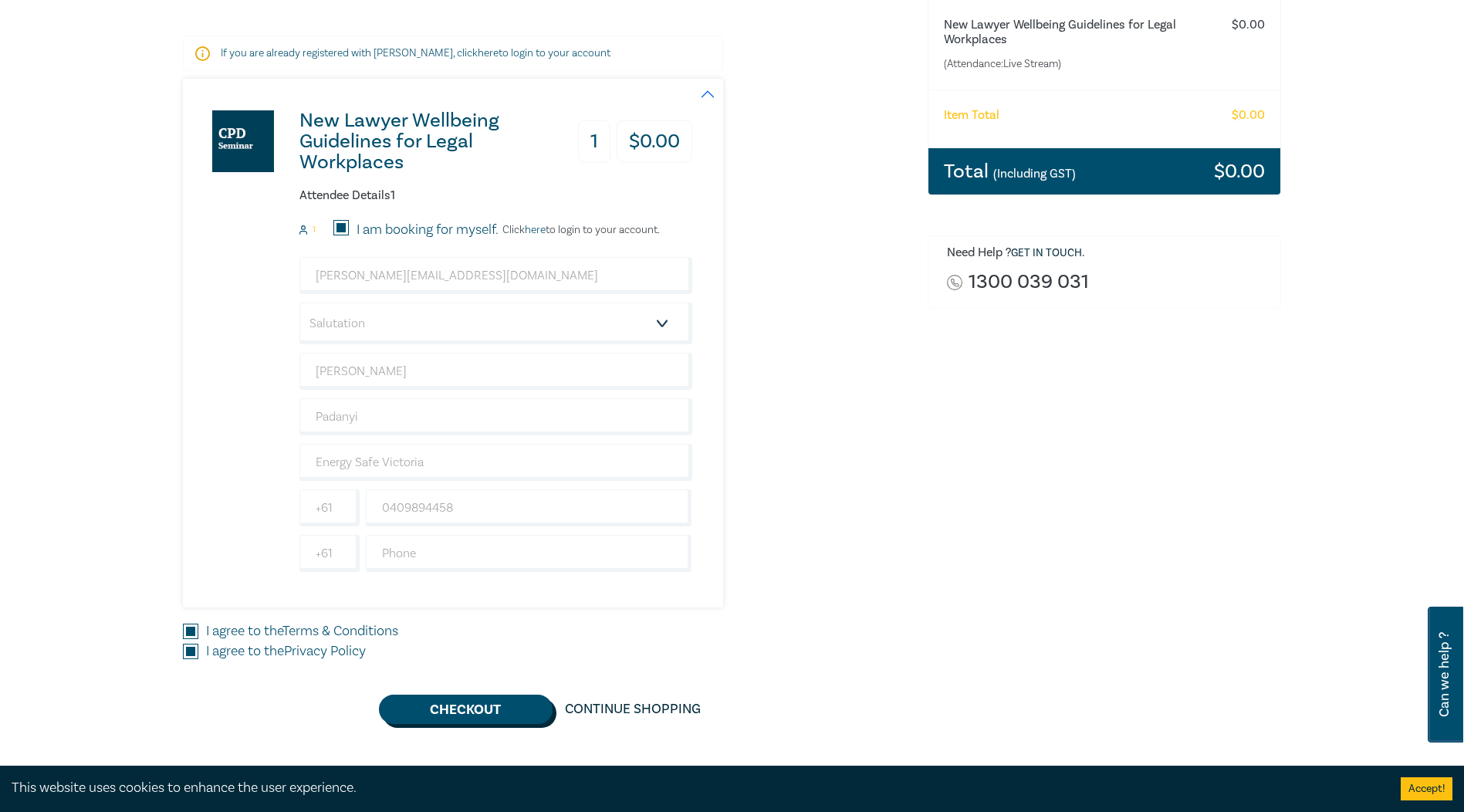  What do you see at coordinates (428, 230) in the screenshot?
I see `label: I am booking for myself.` at bounding box center [428, 230].